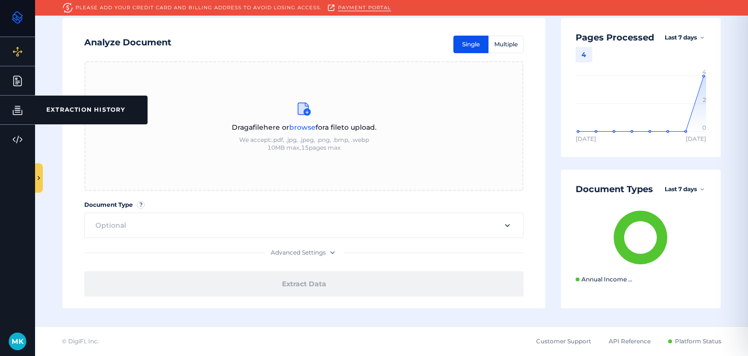  Describe the element at coordinates (705, 72) in the screenshot. I see `tspan: 4` at that location.